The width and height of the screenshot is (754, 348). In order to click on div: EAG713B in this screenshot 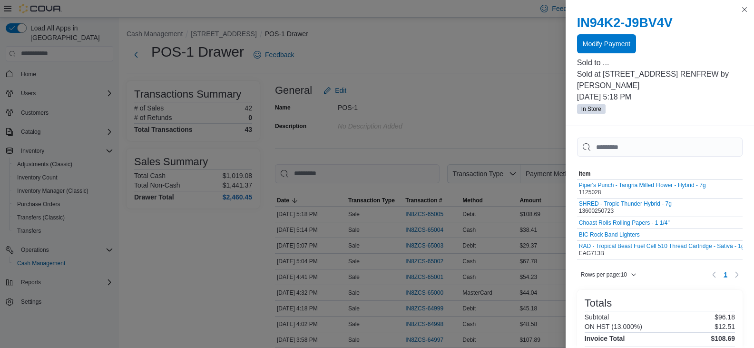, I will do `click(661, 250)`.